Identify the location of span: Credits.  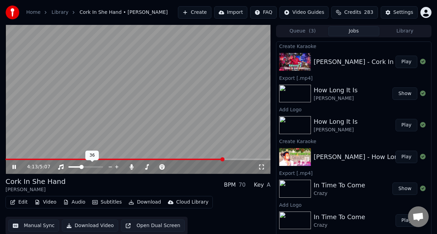
(352, 12).